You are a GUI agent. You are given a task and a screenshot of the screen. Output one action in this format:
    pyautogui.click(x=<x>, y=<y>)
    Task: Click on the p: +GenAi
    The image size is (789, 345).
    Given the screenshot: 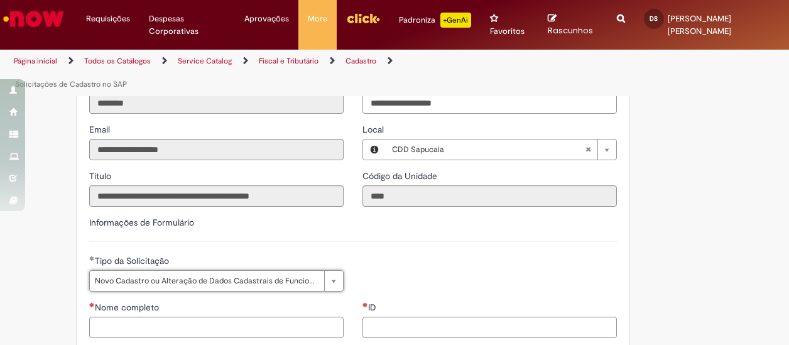 What is the action you would take?
    pyautogui.click(x=455, y=20)
    